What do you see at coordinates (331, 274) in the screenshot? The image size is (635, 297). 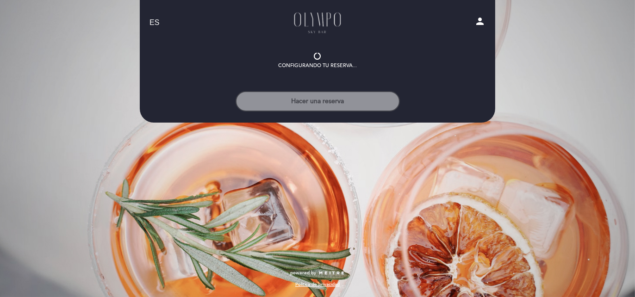 I see `img: MEITRE` at bounding box center [331, 274].